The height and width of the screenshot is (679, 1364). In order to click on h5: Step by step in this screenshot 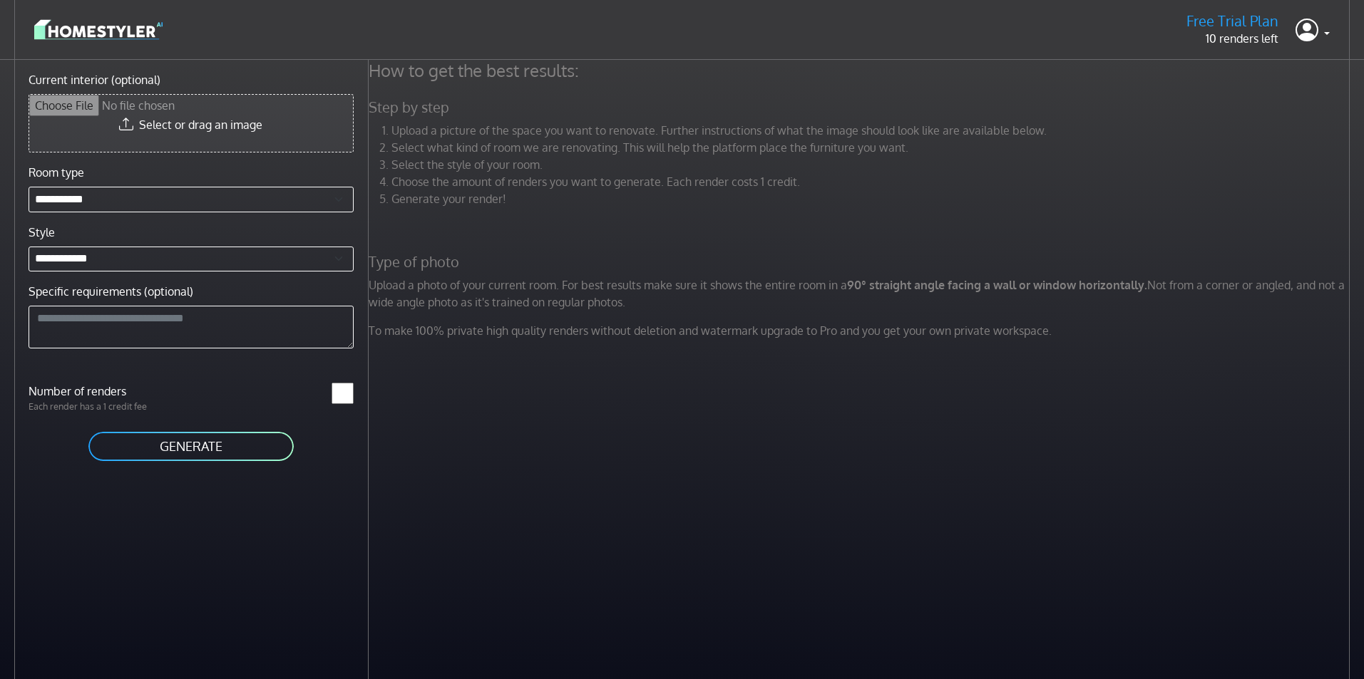, I will do `click(861, 107)`.